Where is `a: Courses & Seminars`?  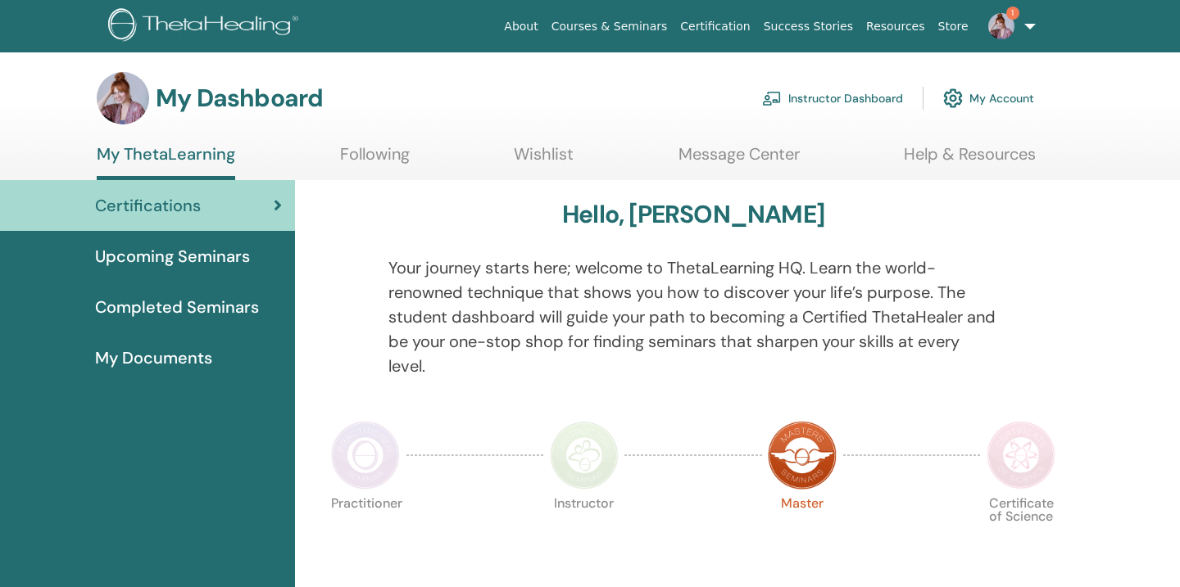 a: Courses & Seminars is located at coordinates (610, 26).